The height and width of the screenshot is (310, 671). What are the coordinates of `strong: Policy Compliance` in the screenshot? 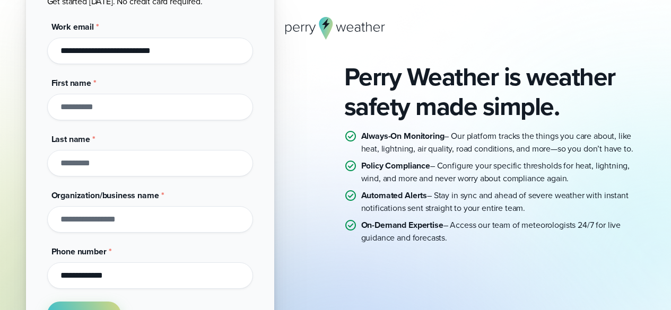 It's located at (396, 166).